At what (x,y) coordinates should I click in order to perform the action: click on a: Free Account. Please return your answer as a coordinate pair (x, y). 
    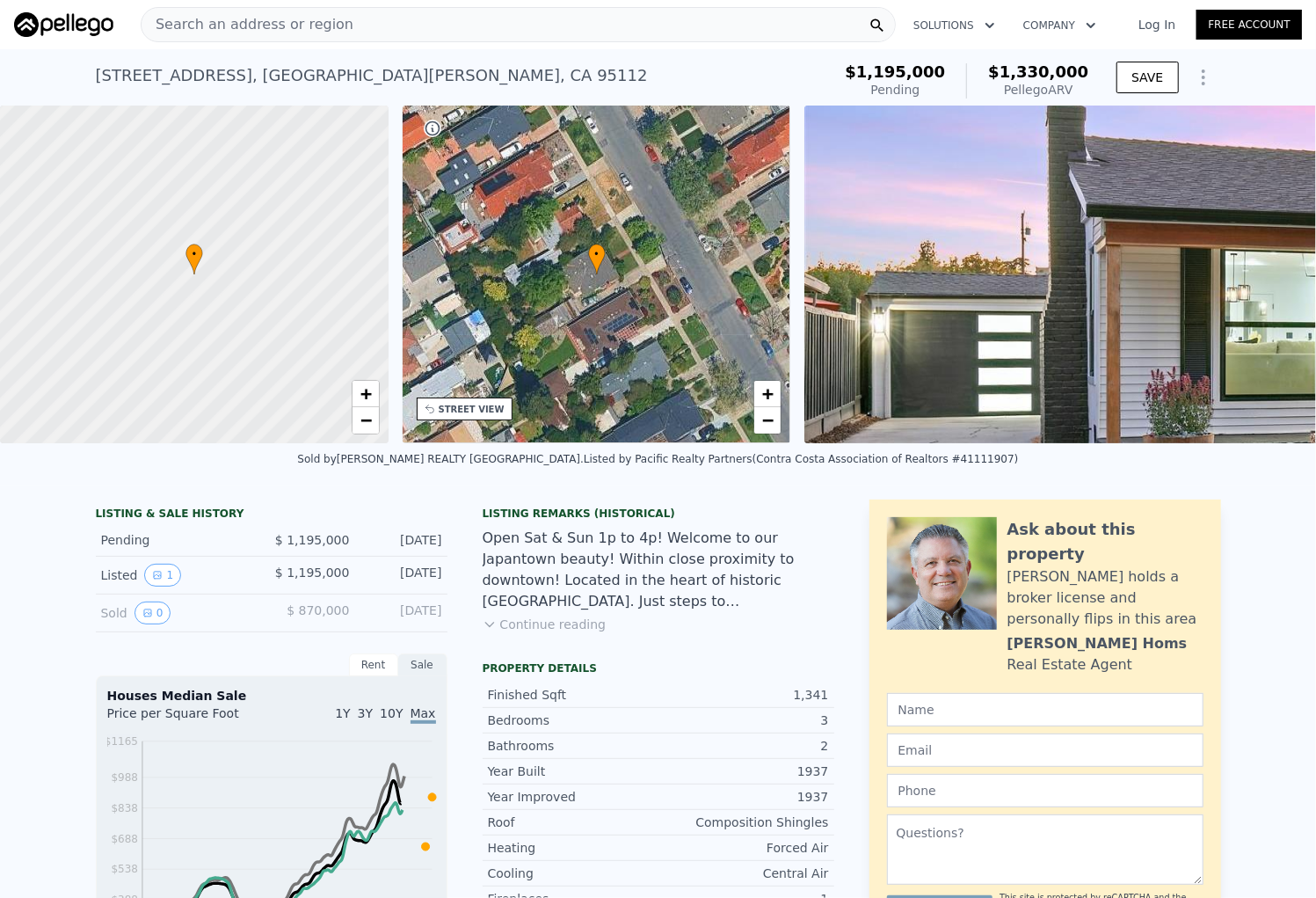
    Looking at the image, I should click on (1250, 25).